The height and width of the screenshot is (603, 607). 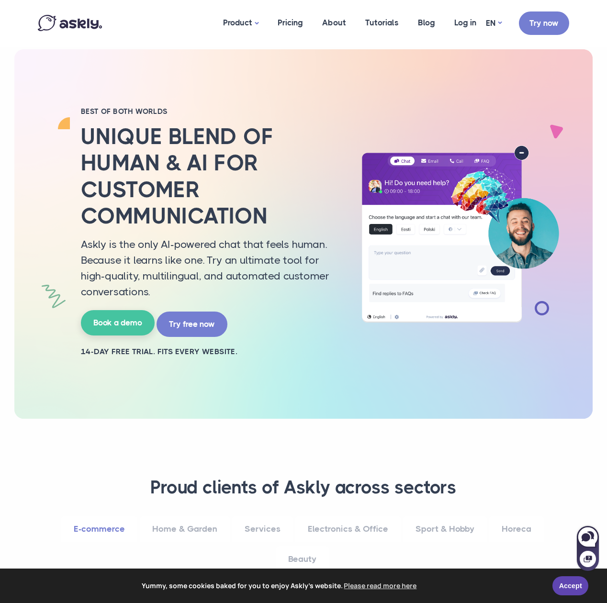 I want to click on img: Askly, so click(x=70, y=23).